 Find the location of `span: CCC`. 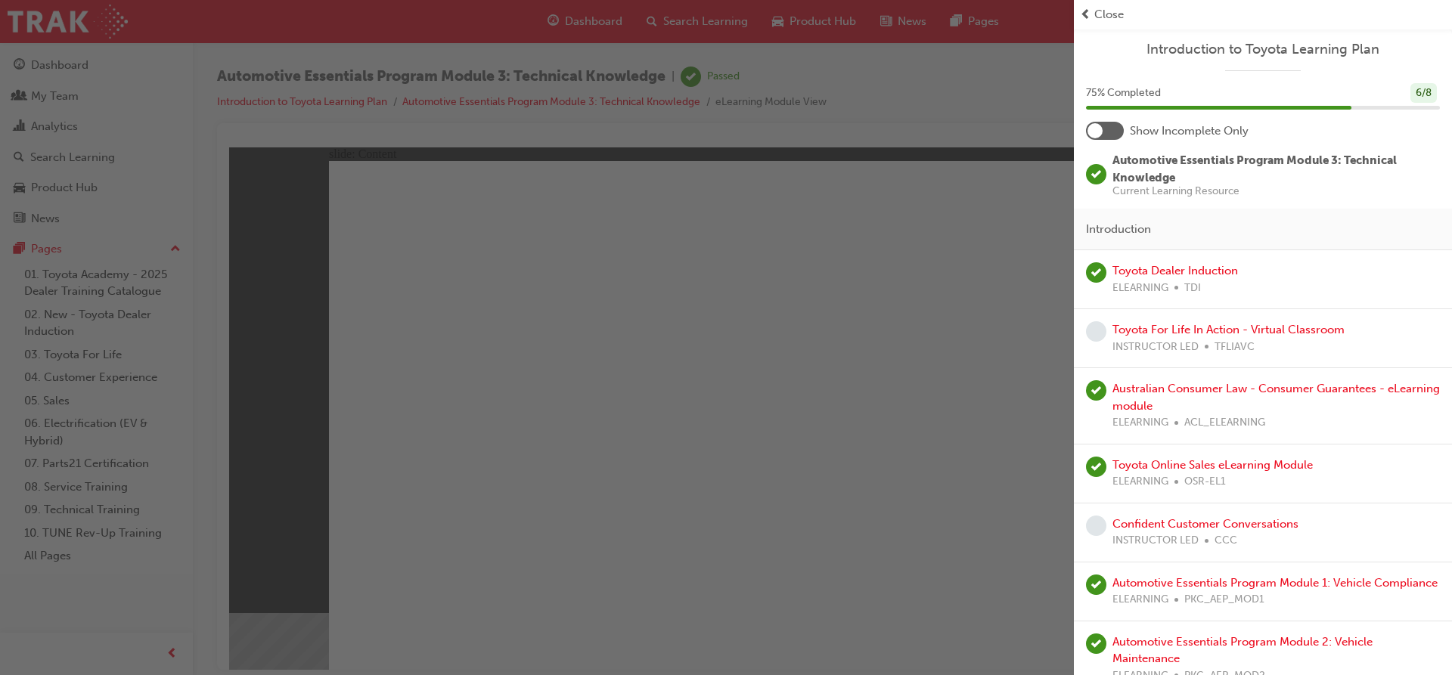

span: CCC is located at coordinates (1226, 541).